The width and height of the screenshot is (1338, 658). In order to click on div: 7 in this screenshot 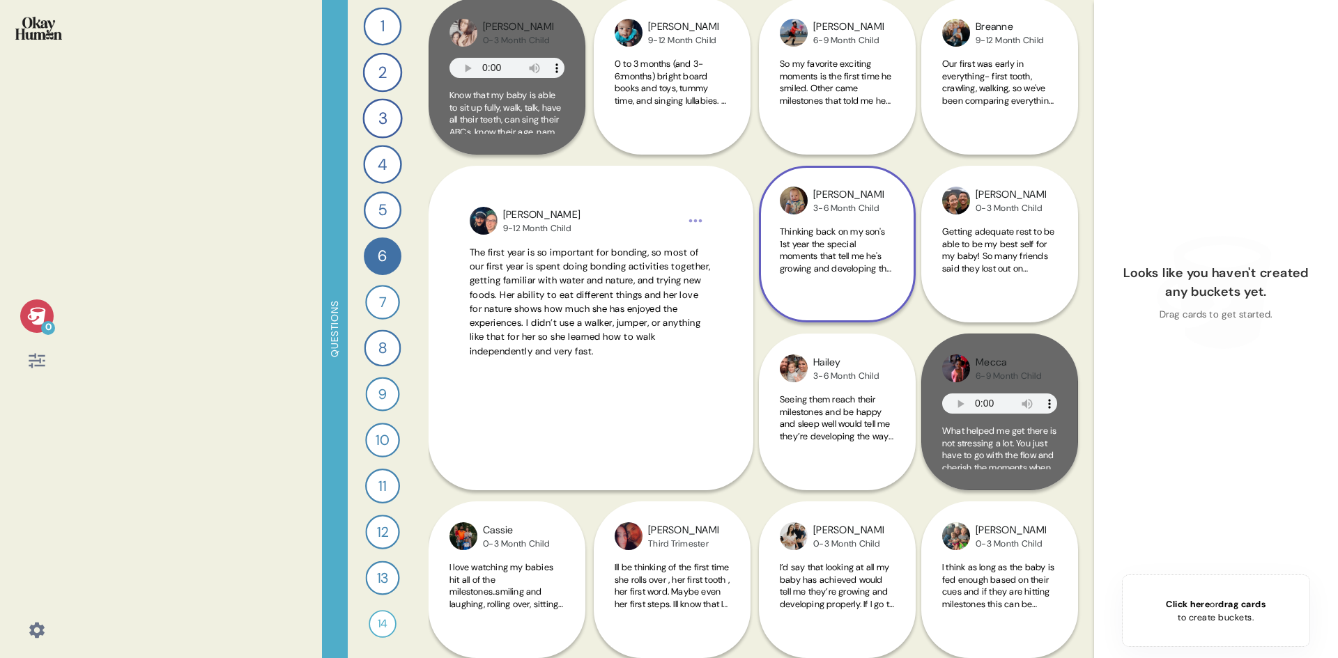, I will do `click(382, 302)`.